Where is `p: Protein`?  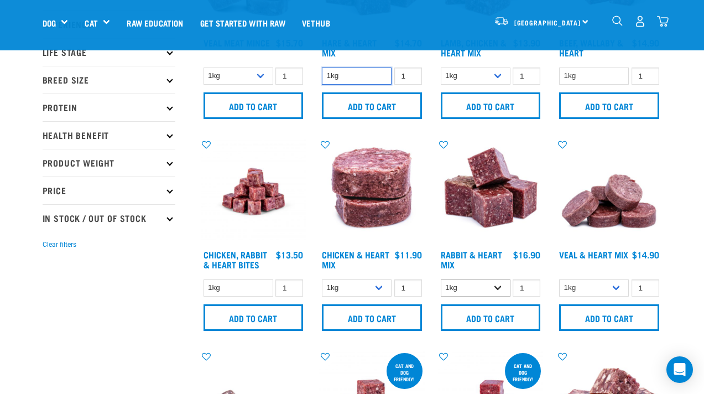
p: Protein is located at coordinates (109, 107).